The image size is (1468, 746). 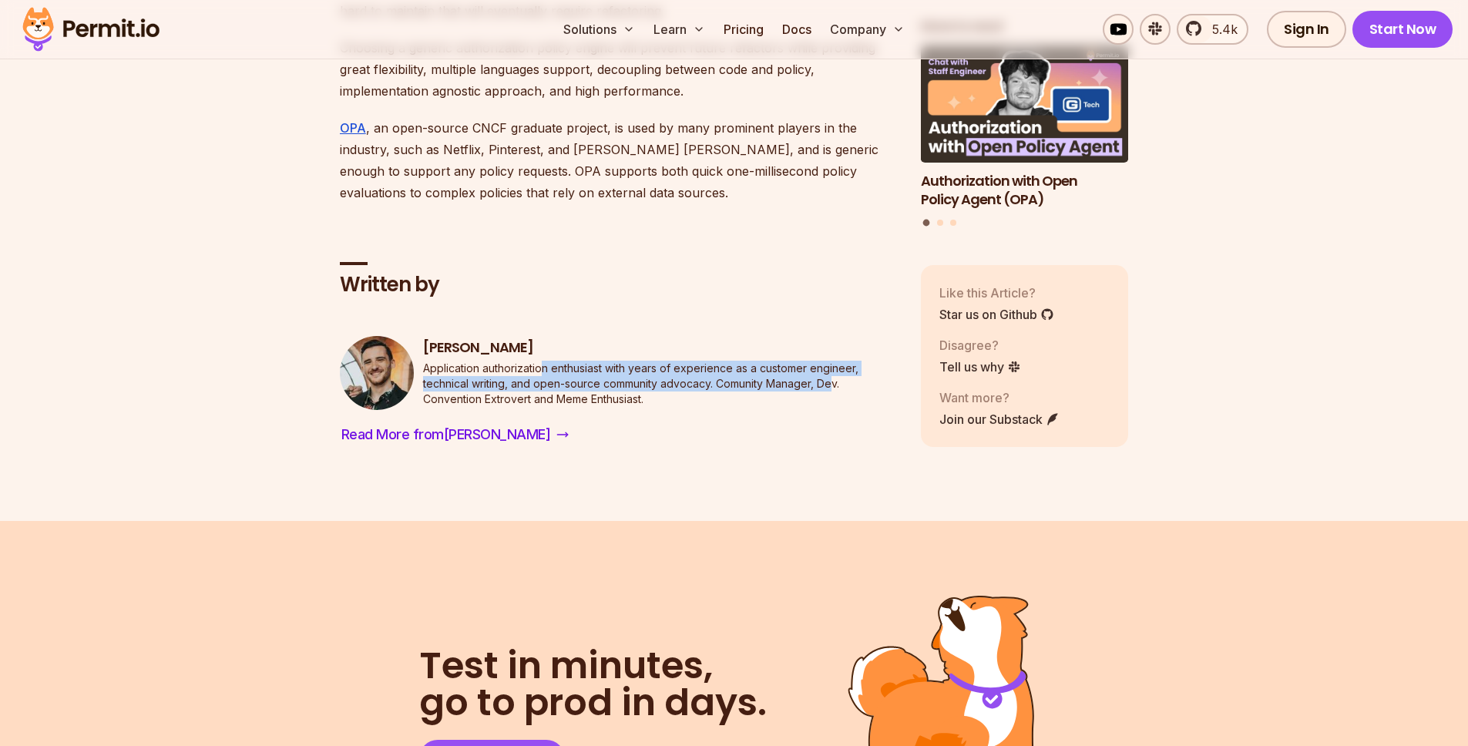 I want to click on a: Join our Substack, so click(x=1000, y=419).